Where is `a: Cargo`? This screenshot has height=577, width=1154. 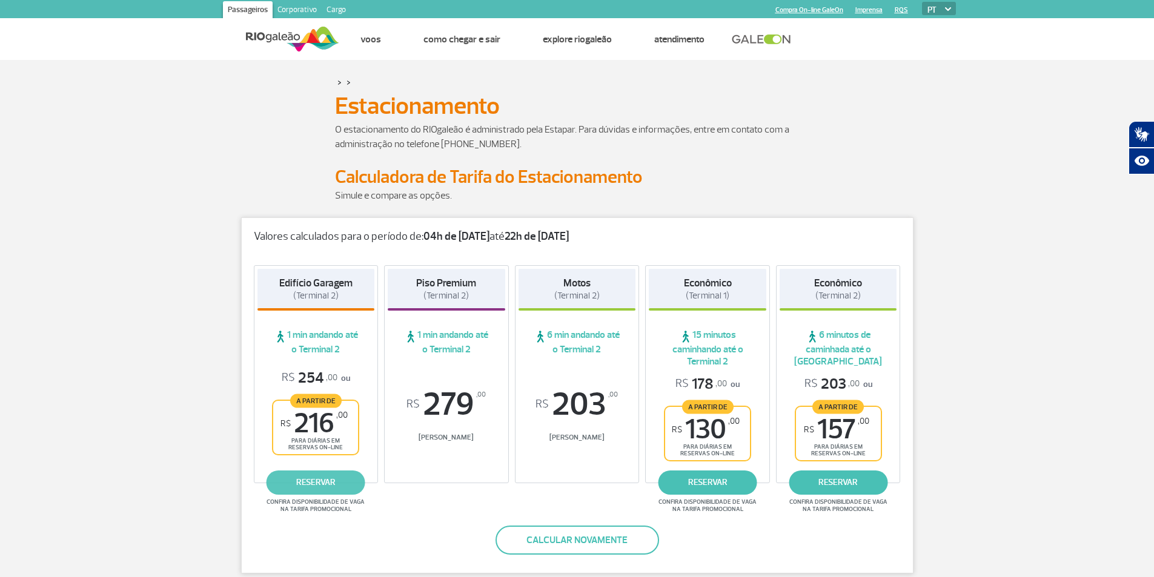
a: Cargo is located at coordinates (336, 11).